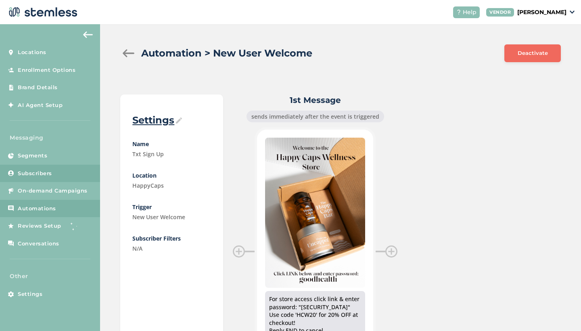 This screenshot has width=581, height=331. Describe the element at coordinates (172, 120) in the screenshot. I see `label: Settings` at that location.